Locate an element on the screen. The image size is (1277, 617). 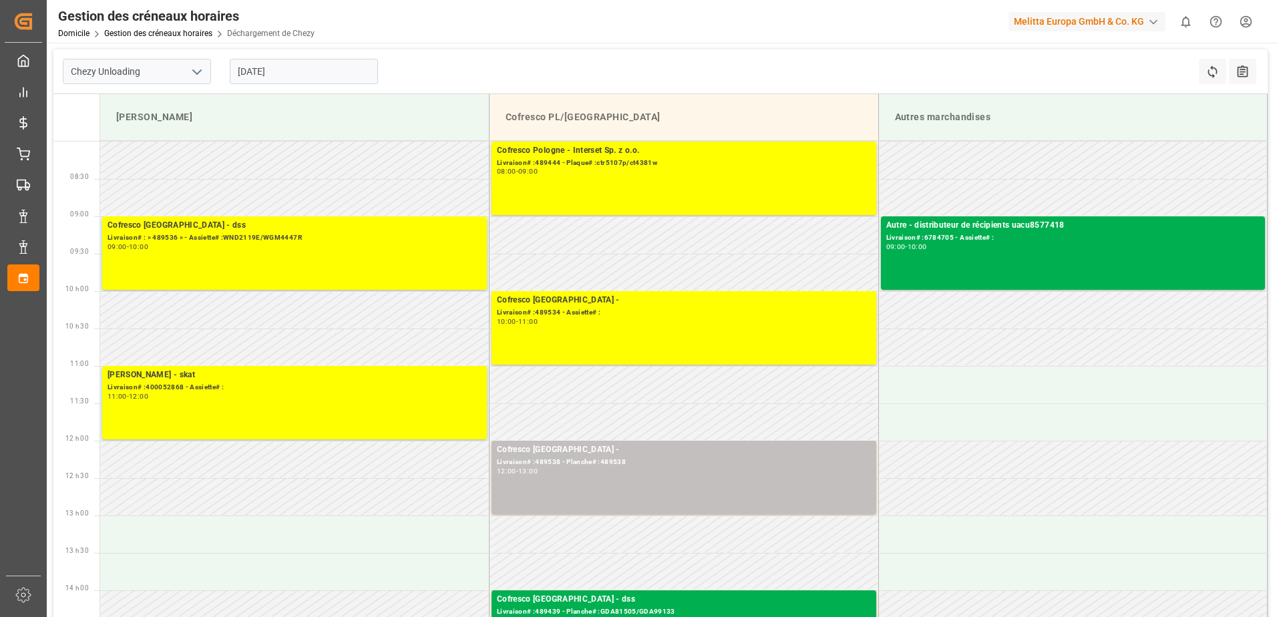
span: 10 h 00 is located at coordinates (77, 289).